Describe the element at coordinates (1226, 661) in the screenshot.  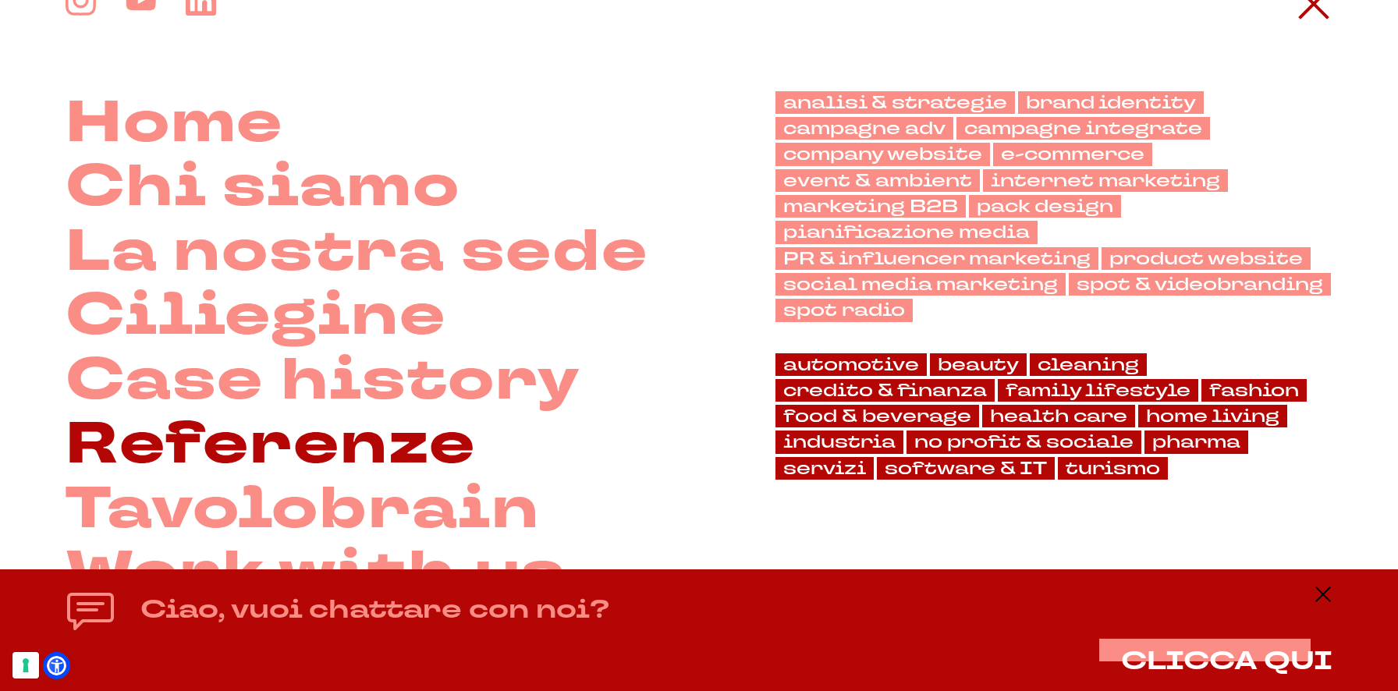
I see `button: CLICCA QUI` at that location.